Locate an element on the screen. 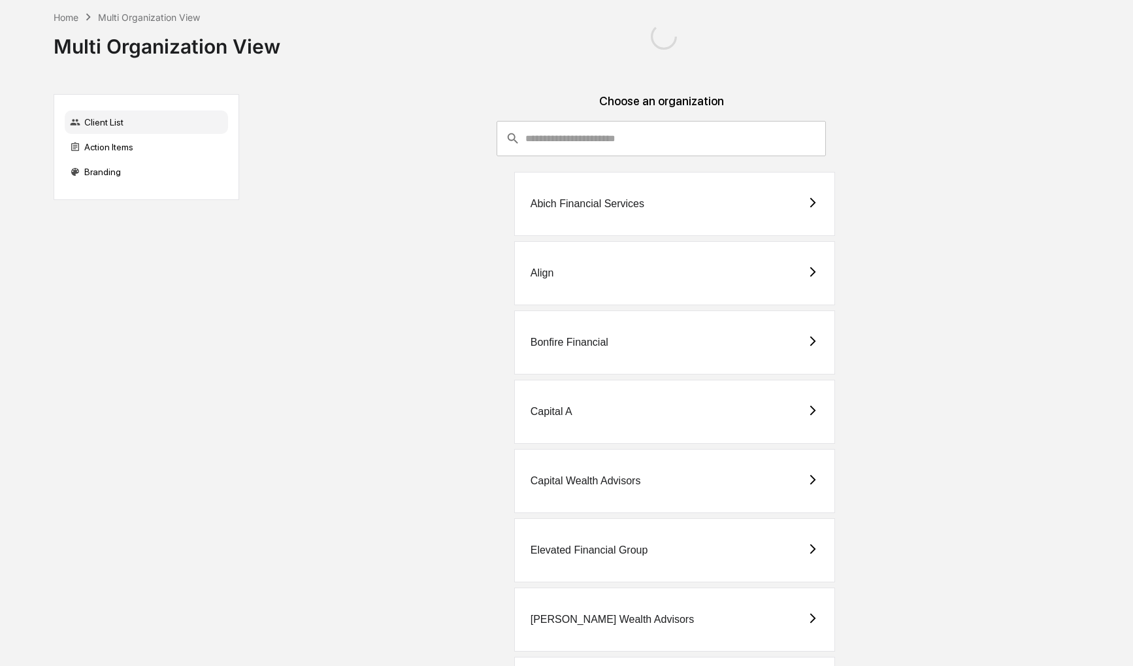 This screenshot has width=1133, height=666. div: Abich Financial Services is located at coordinates (588, 204).